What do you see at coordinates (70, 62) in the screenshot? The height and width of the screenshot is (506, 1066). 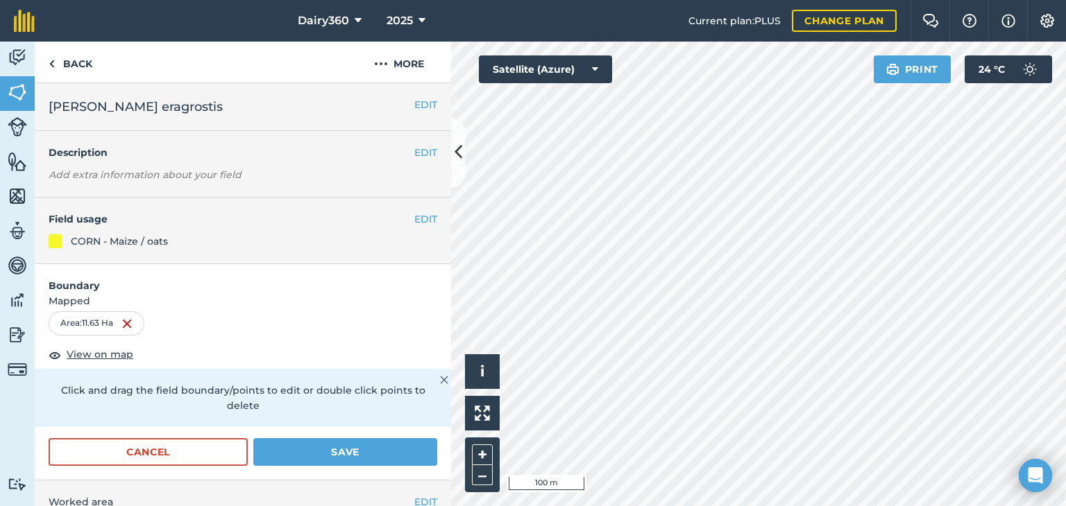 I see `a: Back` at bounding box center [70, 62].